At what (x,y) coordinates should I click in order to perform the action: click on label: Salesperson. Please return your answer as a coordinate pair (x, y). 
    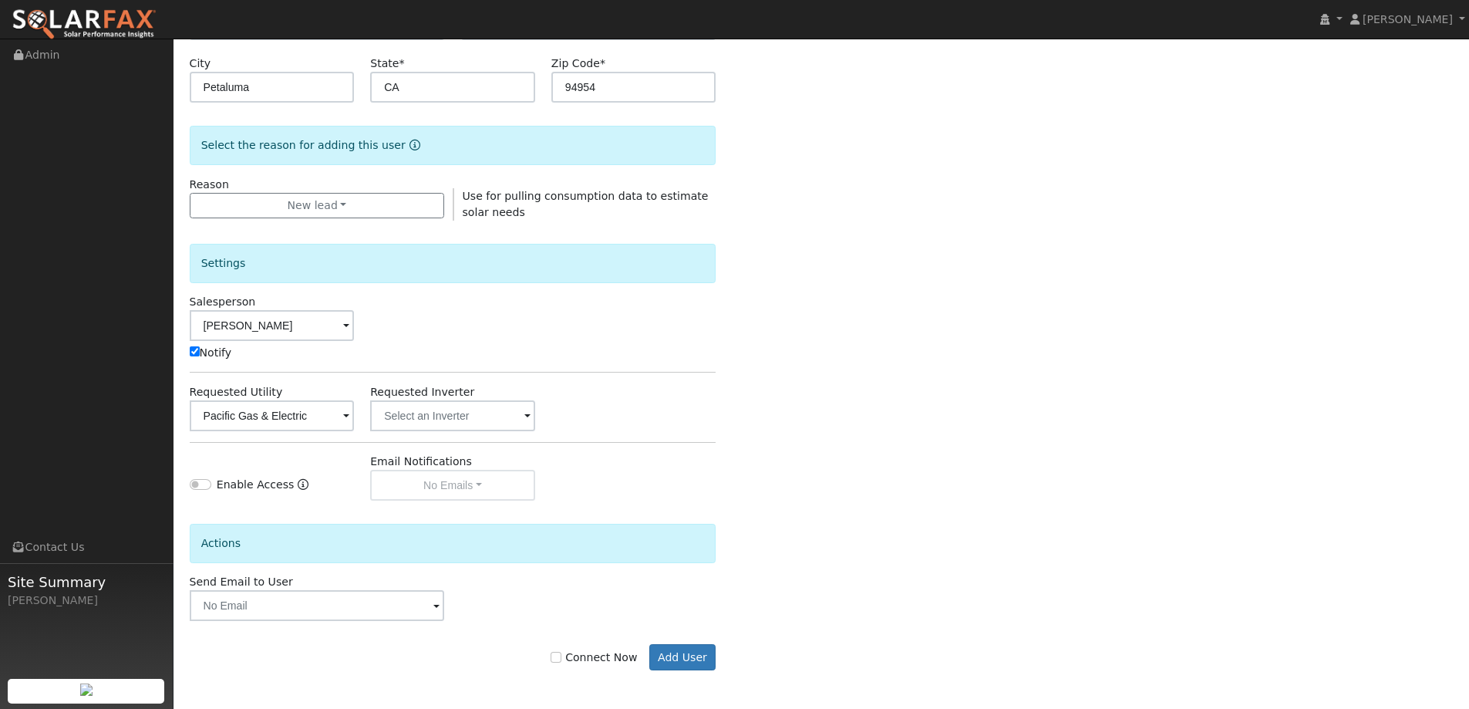
    Looking at the image, I should click on (223, 301).